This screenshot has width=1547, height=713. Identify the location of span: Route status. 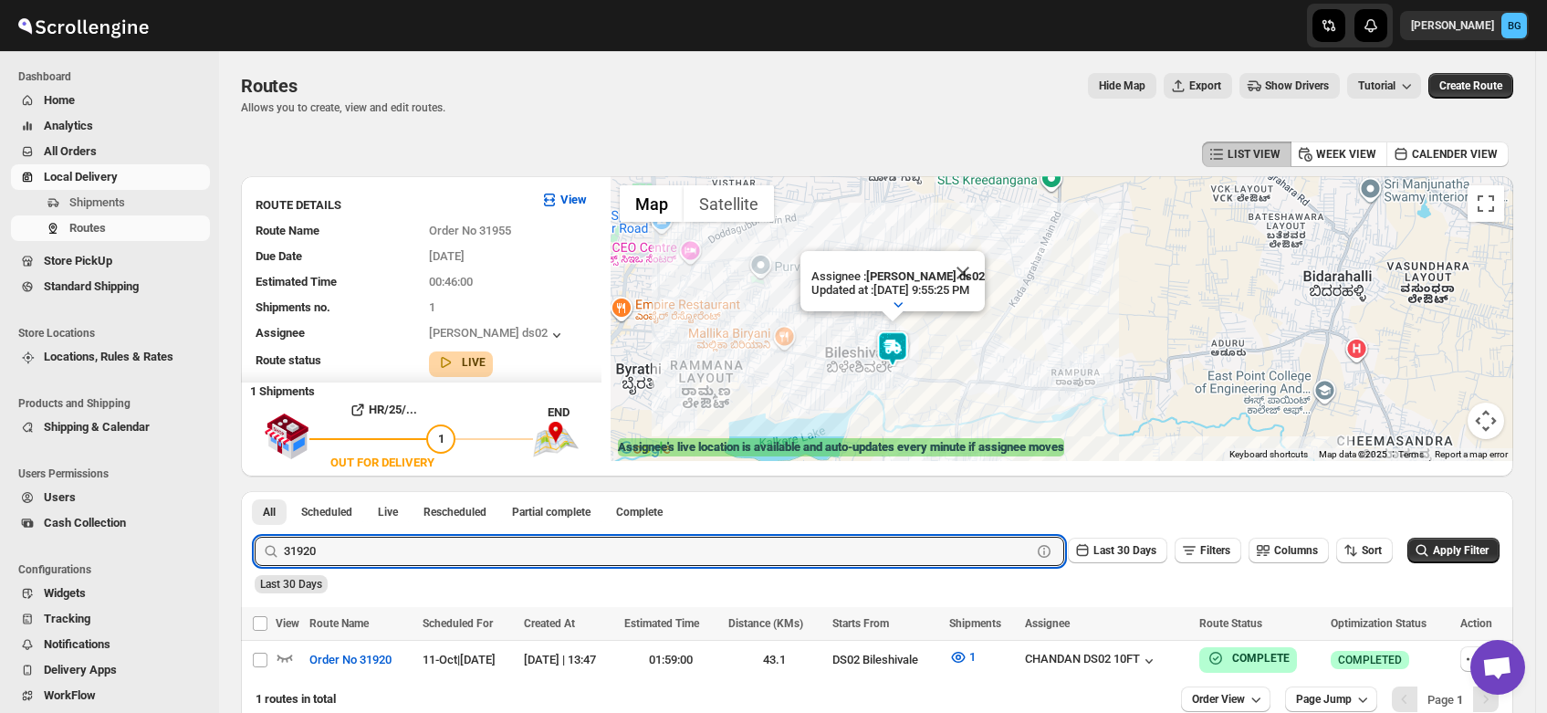
(288, 360).